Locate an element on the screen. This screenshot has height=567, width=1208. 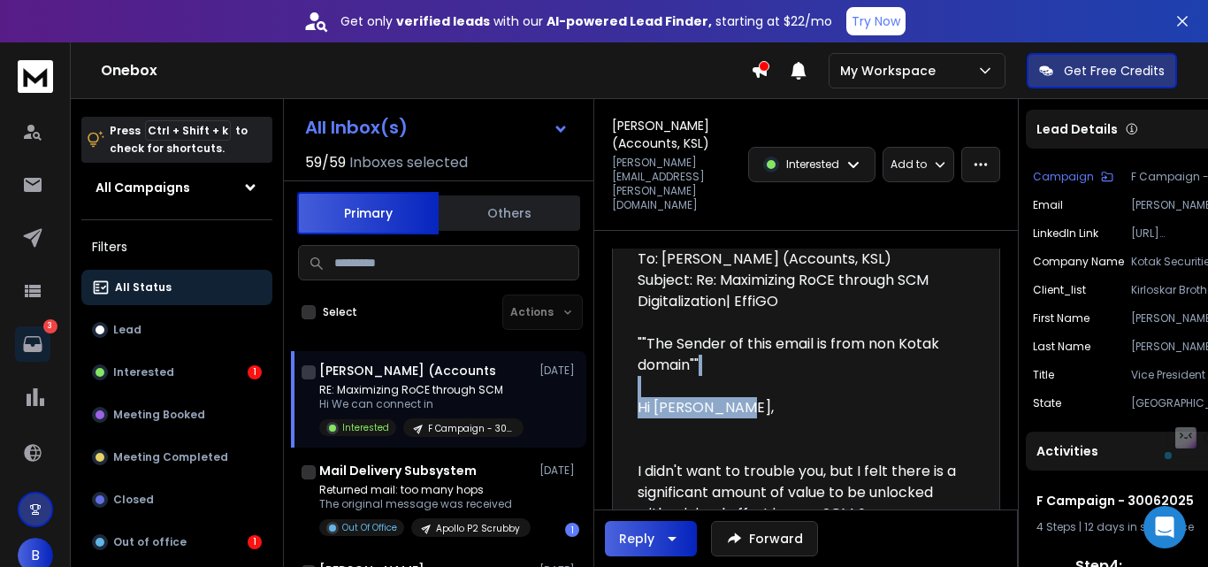
button: Interested1 is located at coordinates (177, 372).